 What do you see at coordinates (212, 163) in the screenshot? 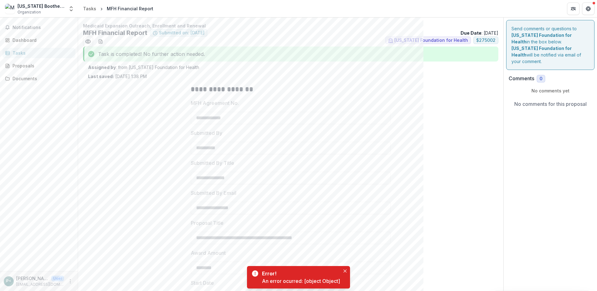
I see `p: Submitted By Title` at bounding box center [212, 163].